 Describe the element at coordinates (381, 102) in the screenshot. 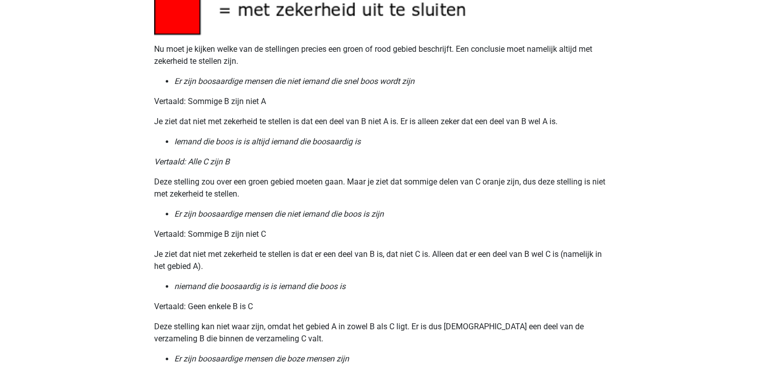

I see `p: Vertaald: Sommige B zijn niet A` at that location.